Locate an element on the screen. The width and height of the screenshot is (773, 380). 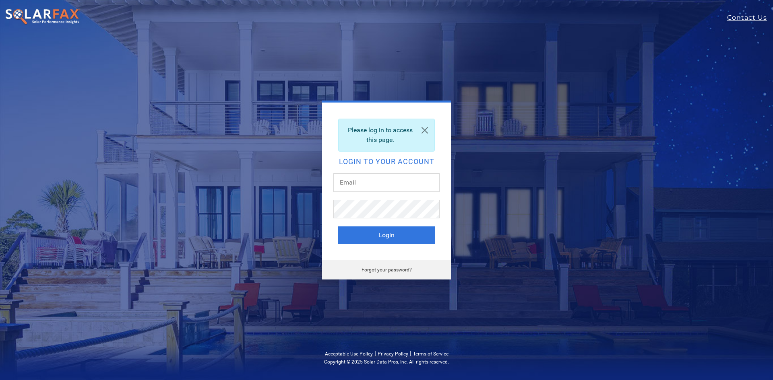
a: Terms of Service is located at coordinates (431, 354).